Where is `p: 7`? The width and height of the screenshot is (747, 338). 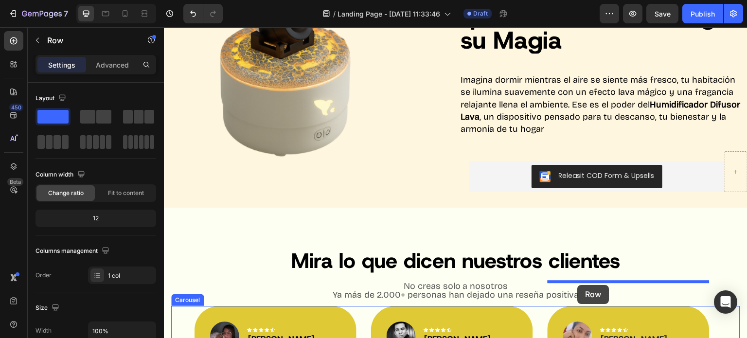
p: 7 is located at coordinates (66, 14).